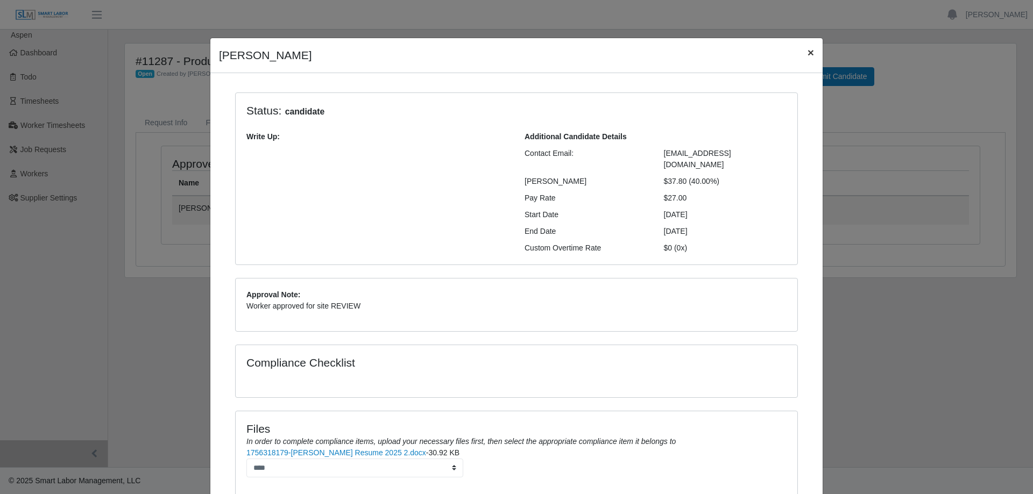 This screenshot has width=1033, height=494. Describe the element at coordinates (305, 112) in the screenshot. I see `span: candidate` at that location.